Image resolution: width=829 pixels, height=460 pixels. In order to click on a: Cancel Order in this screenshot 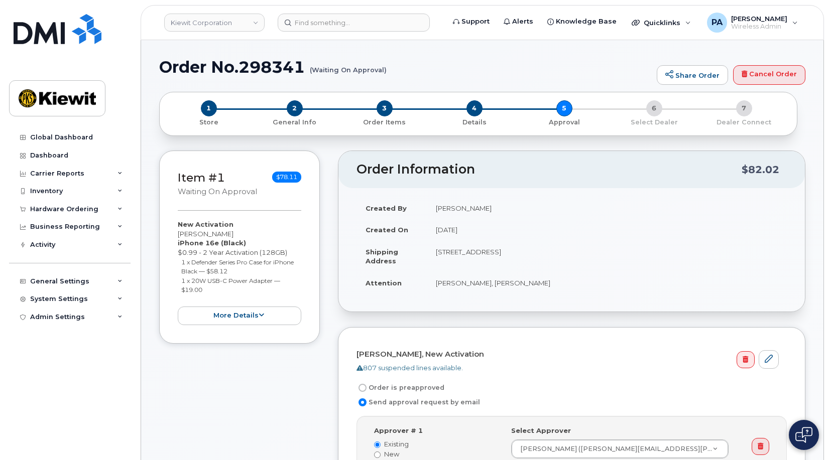, I will do `click(769, 75)`.